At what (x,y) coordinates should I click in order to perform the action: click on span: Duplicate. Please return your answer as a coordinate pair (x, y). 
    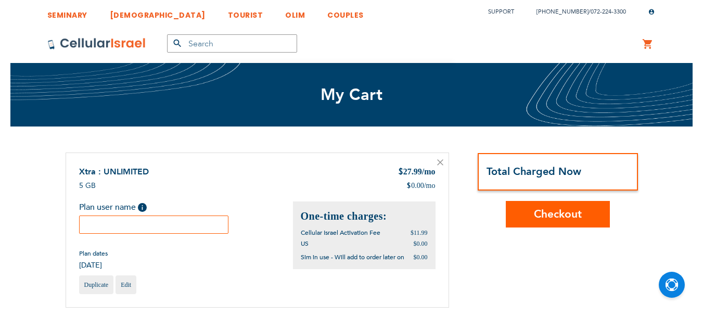
    Looking at the image, I should click on (96, 285).